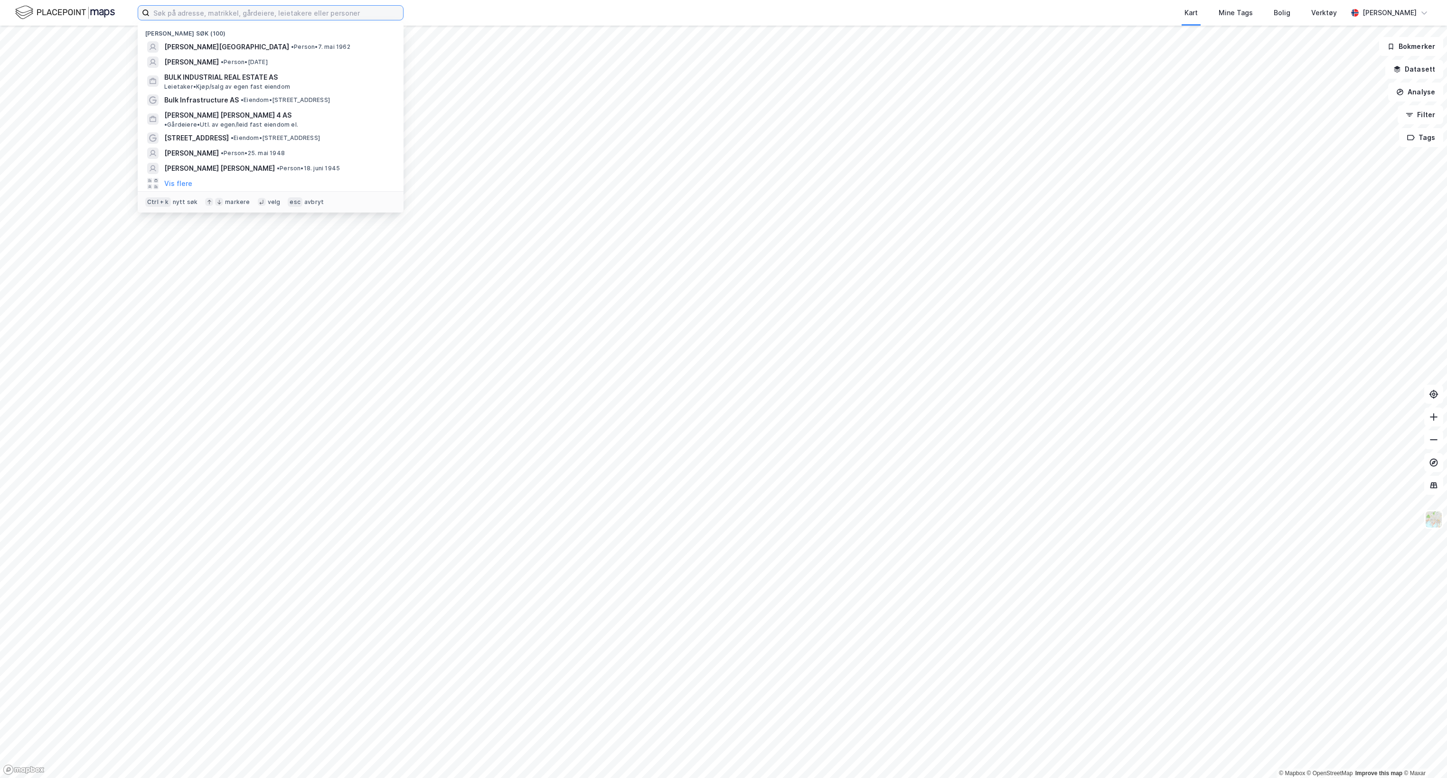 The height and width of the screenshot is (778, 1447). I want to click on div: markere, so click(237, 202).